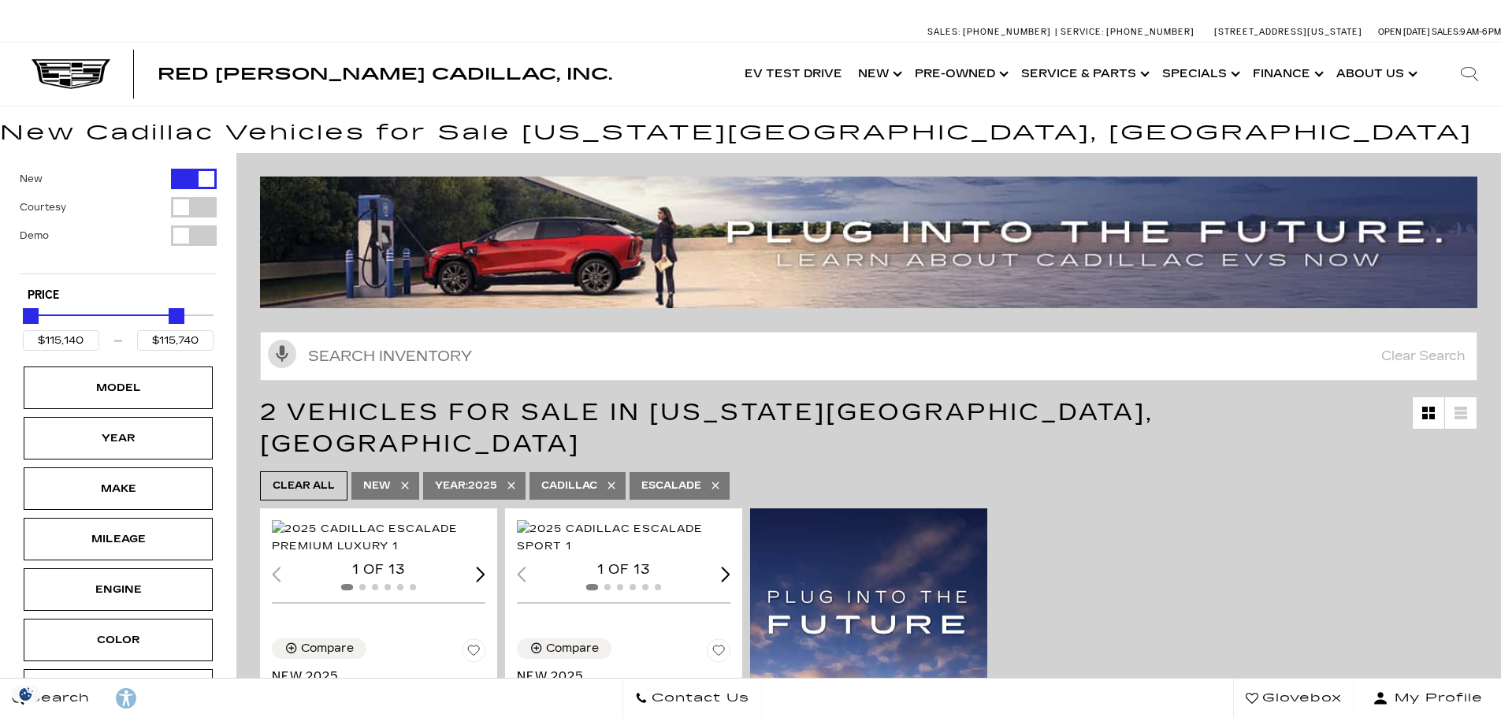 Image resolution: width=1501 pixels, height=718 pixels. I want to click on a: New, so click(879, 74).